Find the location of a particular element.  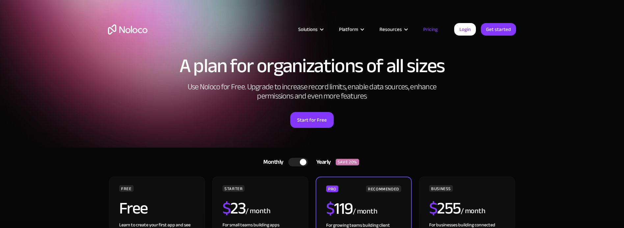

div: FREE is located at coordinates (126, 188).